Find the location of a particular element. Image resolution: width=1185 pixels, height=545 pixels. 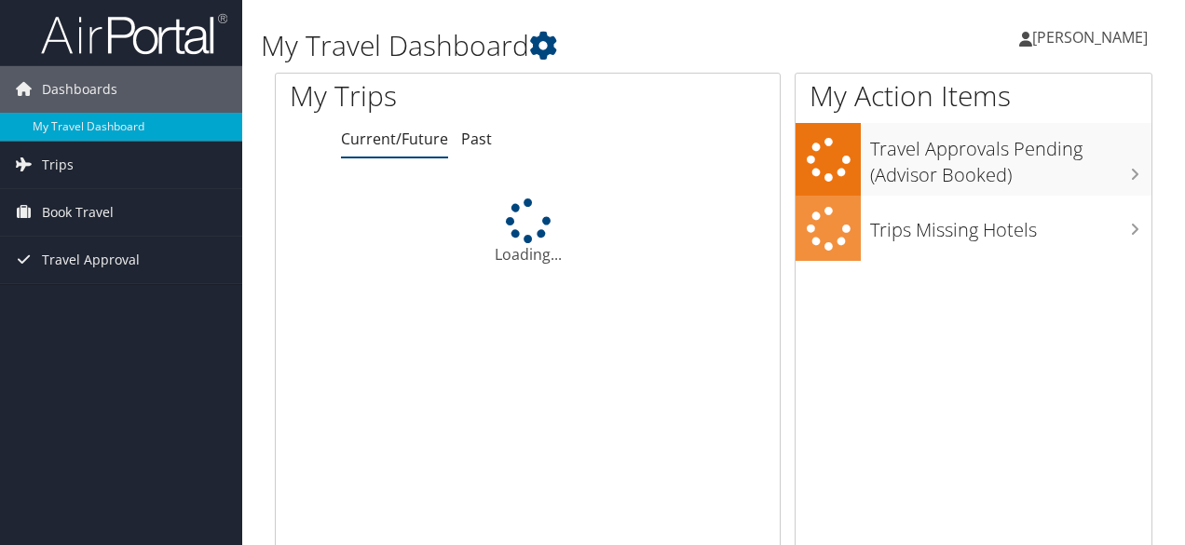

span: Book Travel is located at coordinates (77, 212).